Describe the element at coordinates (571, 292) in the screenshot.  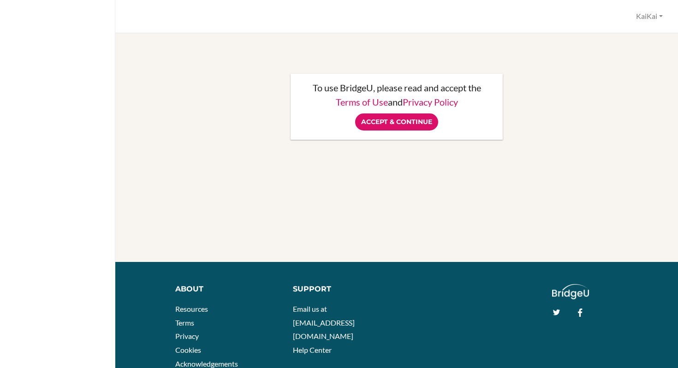
I see `img: logo_white@2x-f4f0deed5e89b7ecb1c2cc34c3e3d731f90f0f143d5ea2071677605dd97b5244.png` at that location.